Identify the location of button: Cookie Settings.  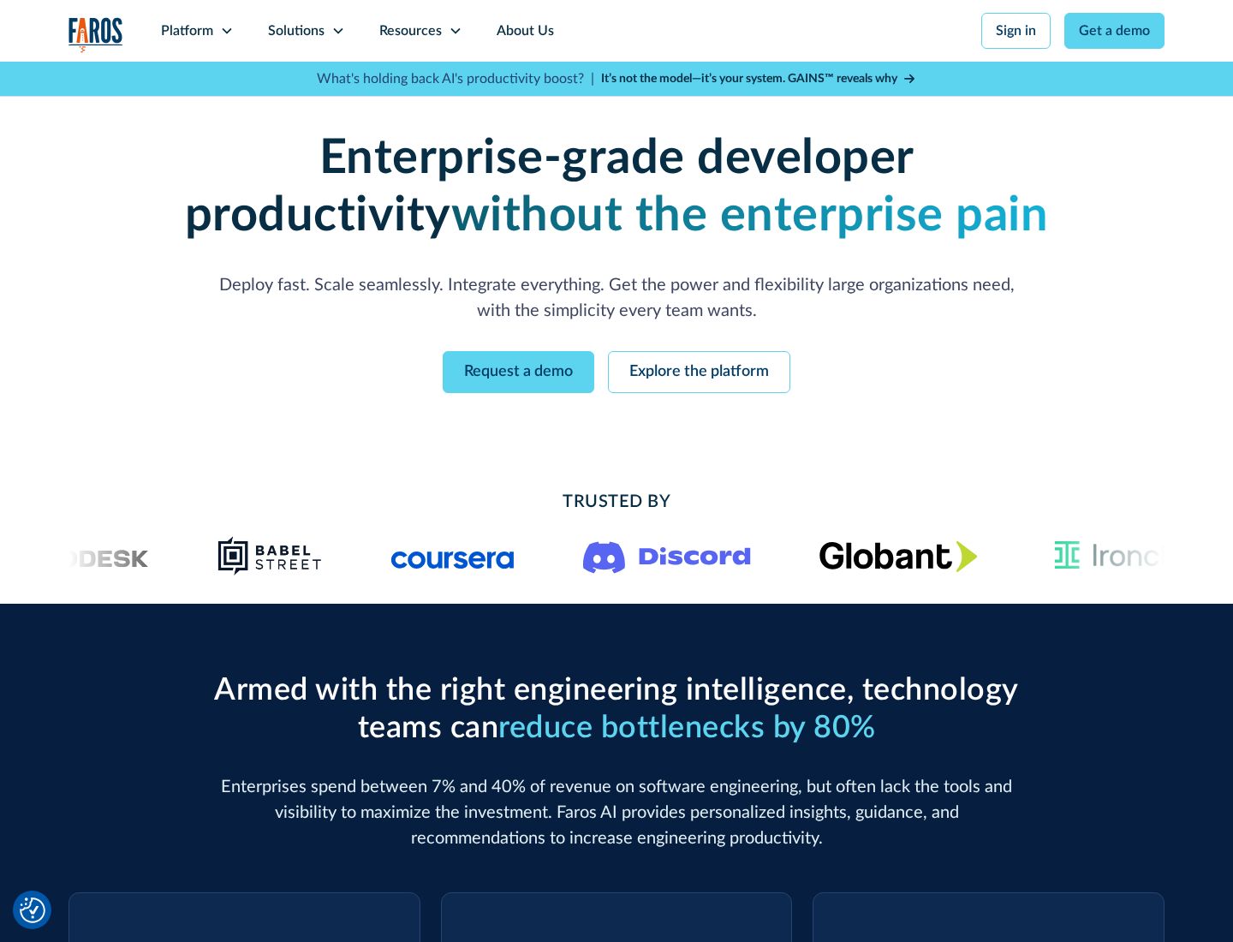
(33, 910).